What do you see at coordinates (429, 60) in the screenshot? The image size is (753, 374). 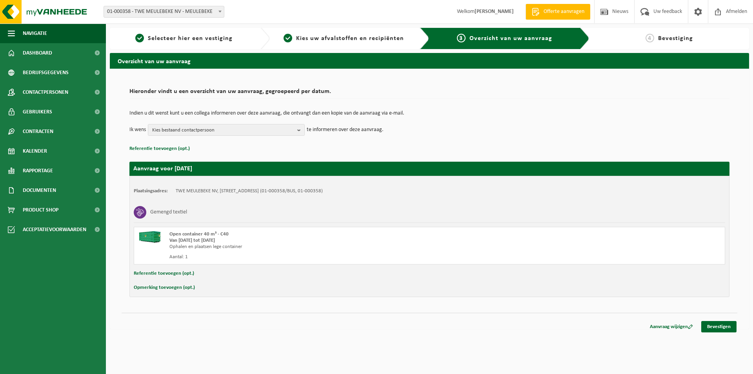 I see `h2: Overzicht van uw aanvraag` at bounding box center [429, 60].